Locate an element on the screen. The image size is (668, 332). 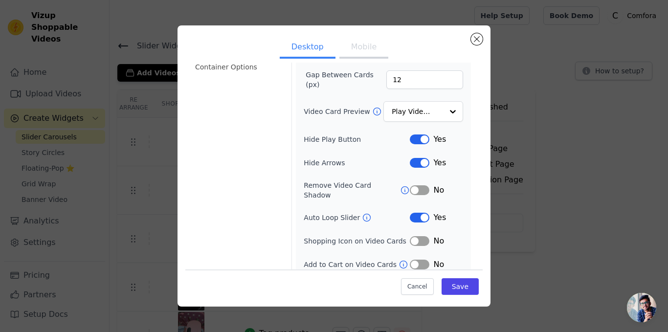
label: Shopping Icon on Video Cards is located at coordinates (356, 241).